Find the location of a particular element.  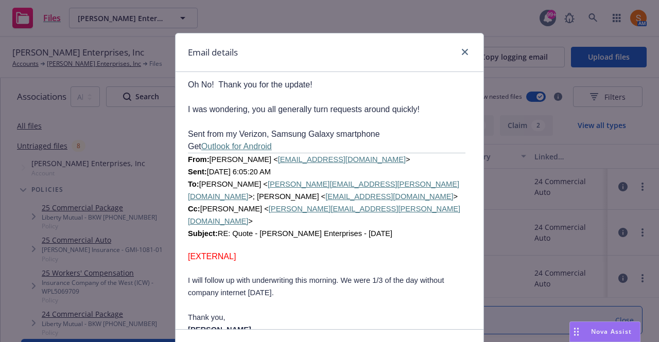

b: Sent: is located at coordinates (197, 172).